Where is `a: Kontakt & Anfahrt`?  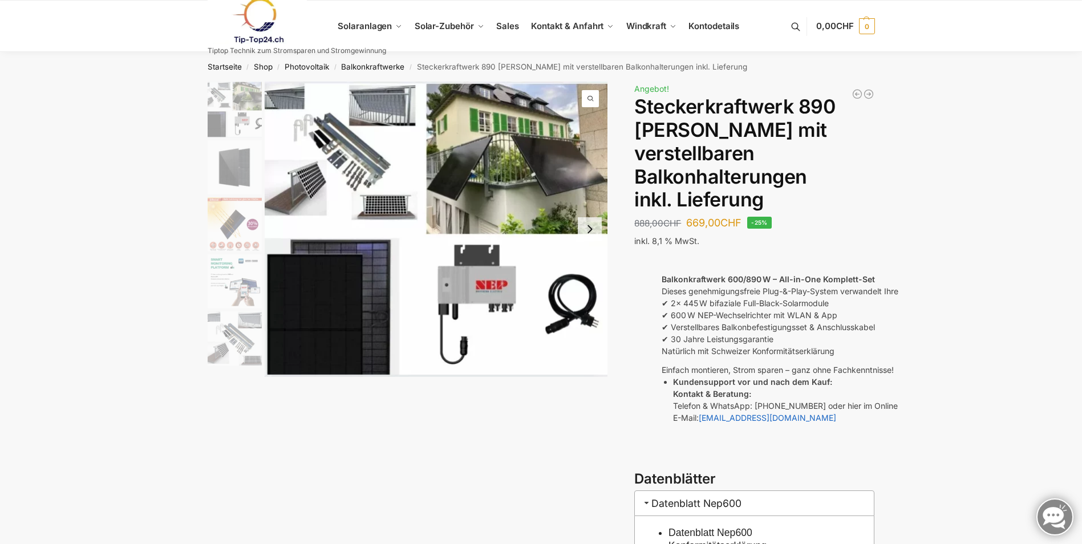
a: Kontakt & Anfahrt is located at coordinates (572, 26).